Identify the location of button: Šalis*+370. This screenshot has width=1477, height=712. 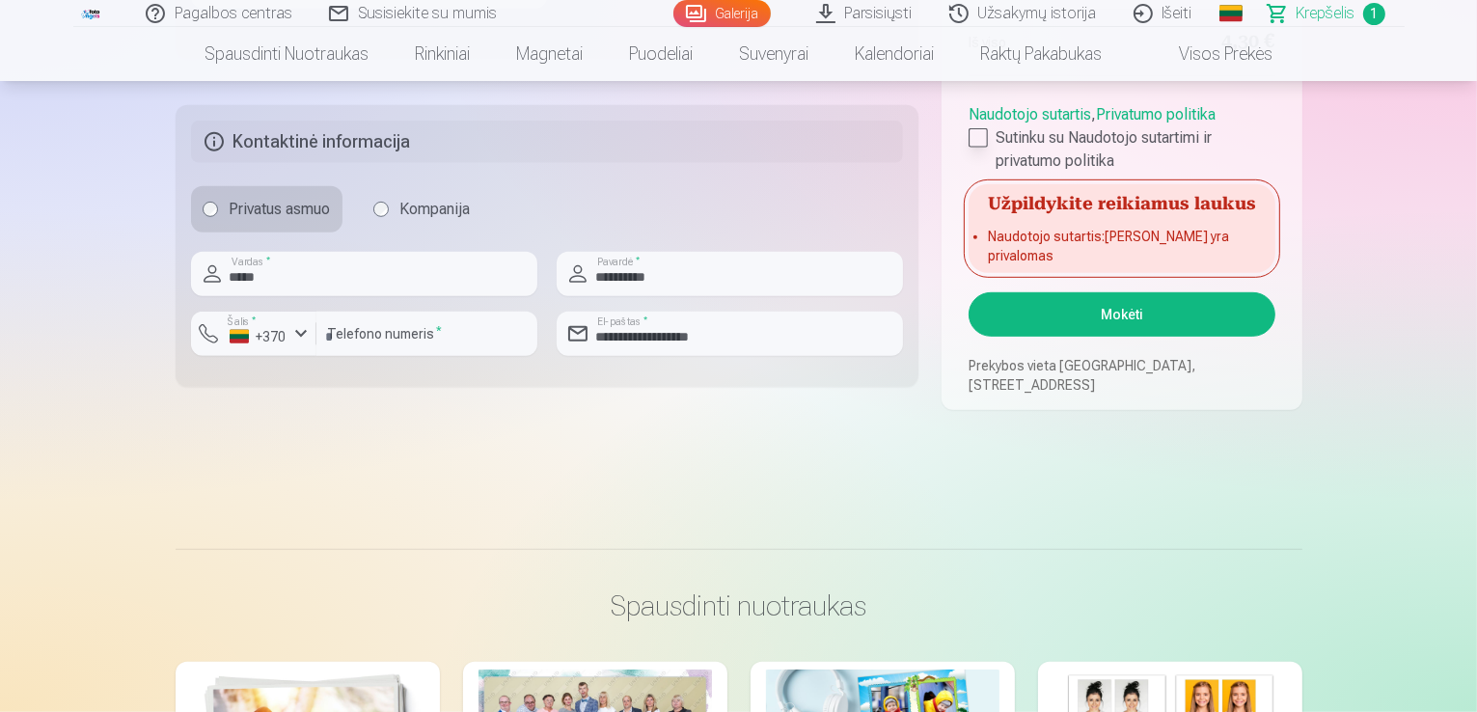
(254, 334).